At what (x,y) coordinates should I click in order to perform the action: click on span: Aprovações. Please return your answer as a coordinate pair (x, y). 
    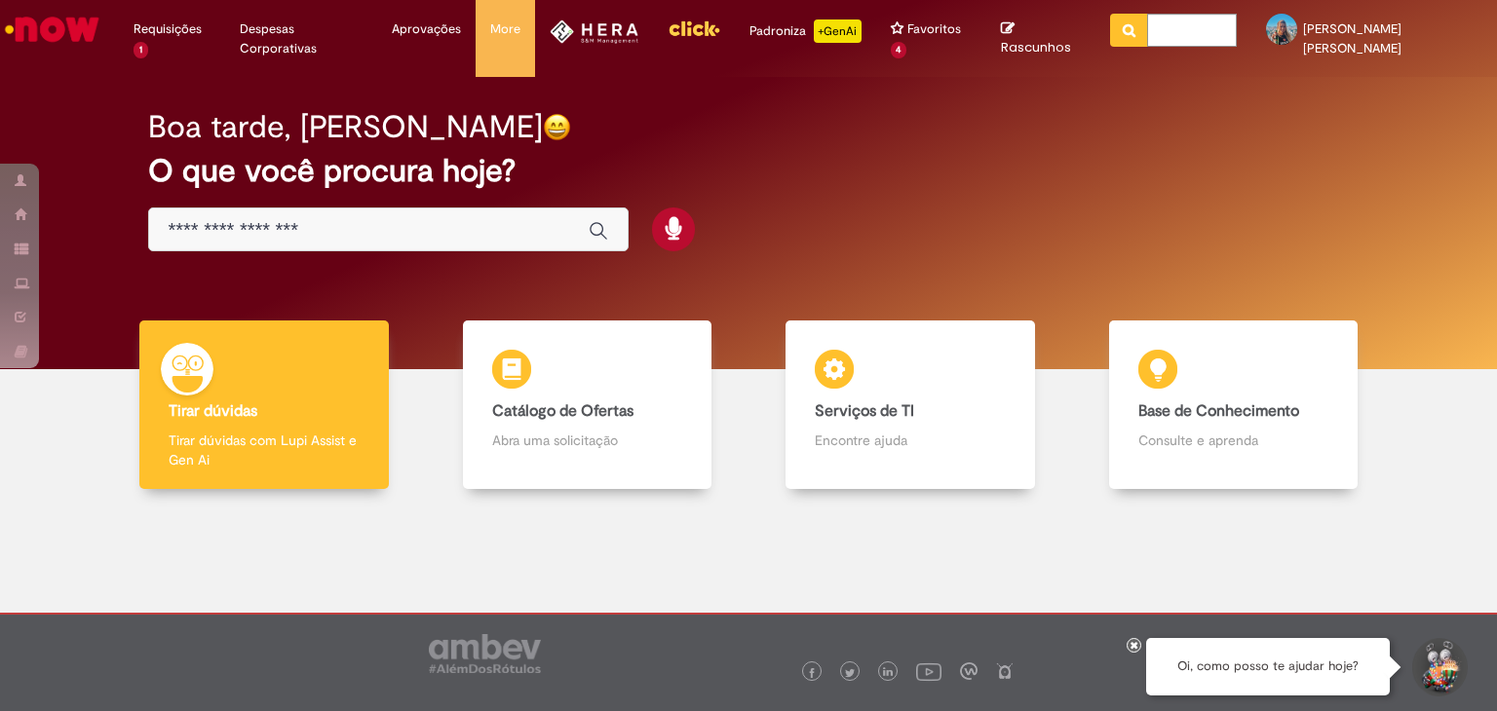
    Looking at the image, I should click on (426, 29).